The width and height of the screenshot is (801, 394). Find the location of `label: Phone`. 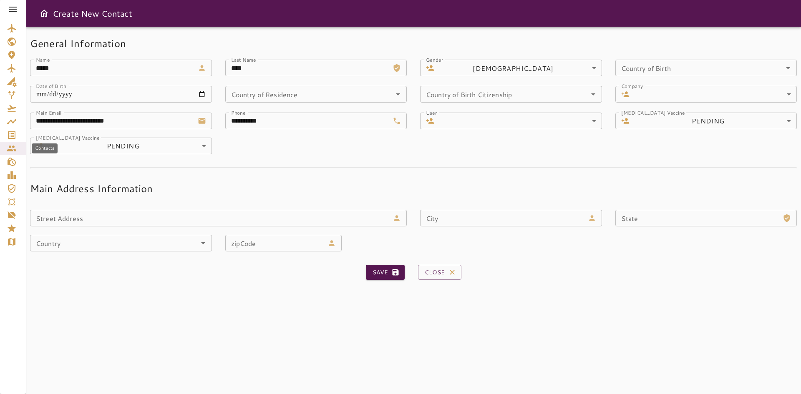

label: Phone is located at coordinates (238, 112).